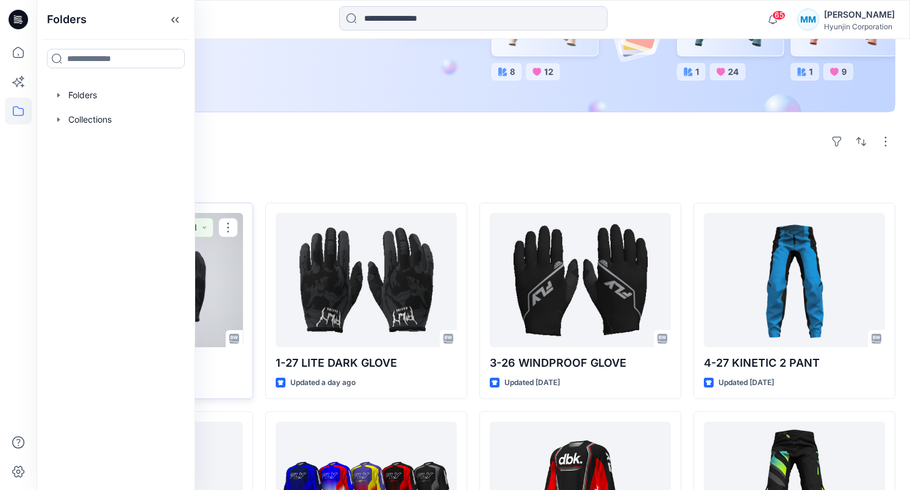 The width and height of the screenshot is (910, 490). Describe the element at coordinates (366, 363) in the screenshot. I see `p: 1-27 LITE DARK GLOVE` at that location.